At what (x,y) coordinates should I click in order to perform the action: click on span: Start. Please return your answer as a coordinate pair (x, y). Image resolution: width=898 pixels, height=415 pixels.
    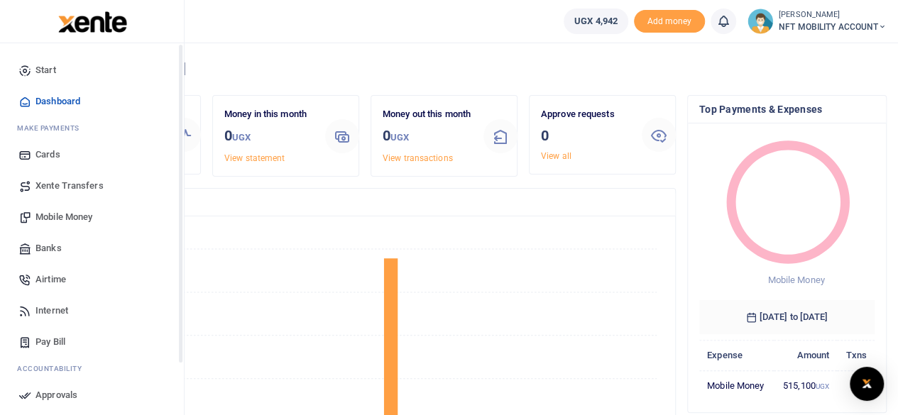
    Looking at the image, I should click on (45, 70).